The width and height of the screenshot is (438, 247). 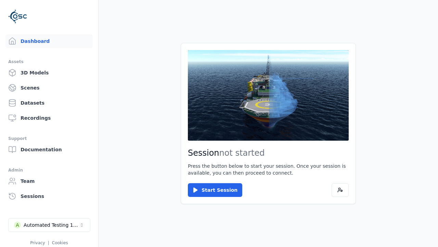 What do you see at coordinates (37, 242) in the screenshot?
I see `a: Privacy` at bounding box center [37, 242].